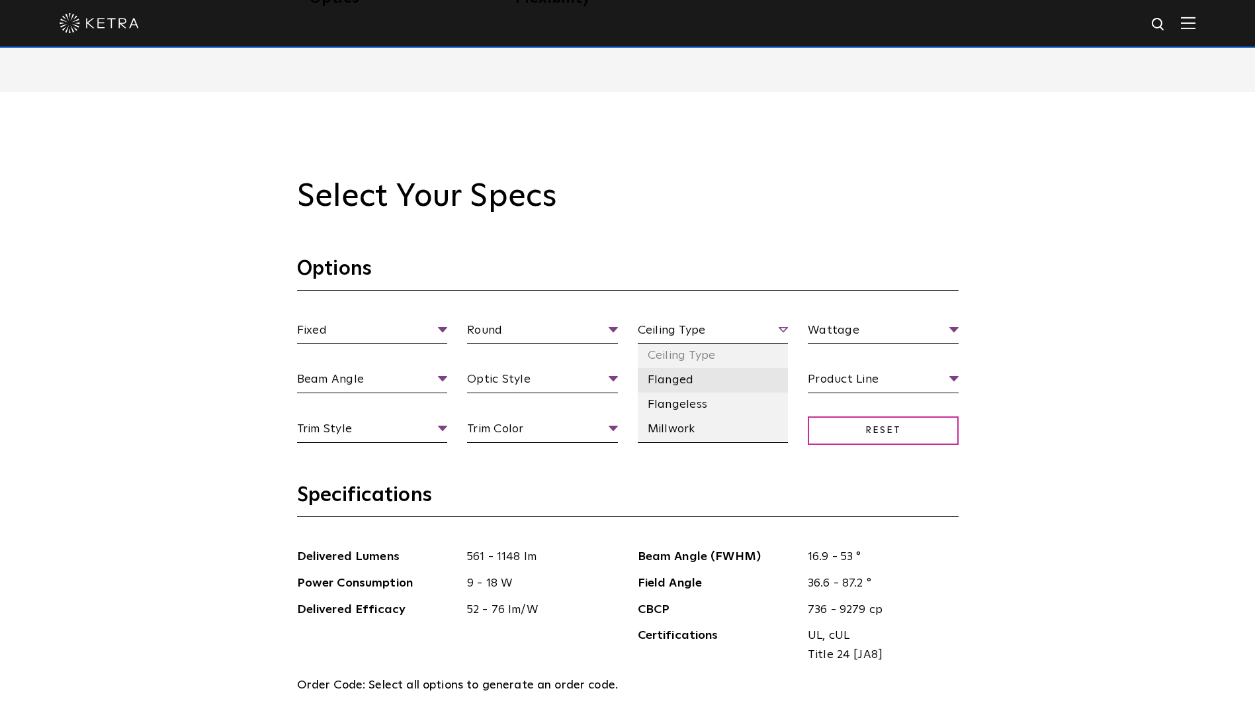 The image size is (1255, 711). What do you see at coordinates (372, 431) in the screenshot?
I see `span: Trim Style` at bounding box center [372, 431].